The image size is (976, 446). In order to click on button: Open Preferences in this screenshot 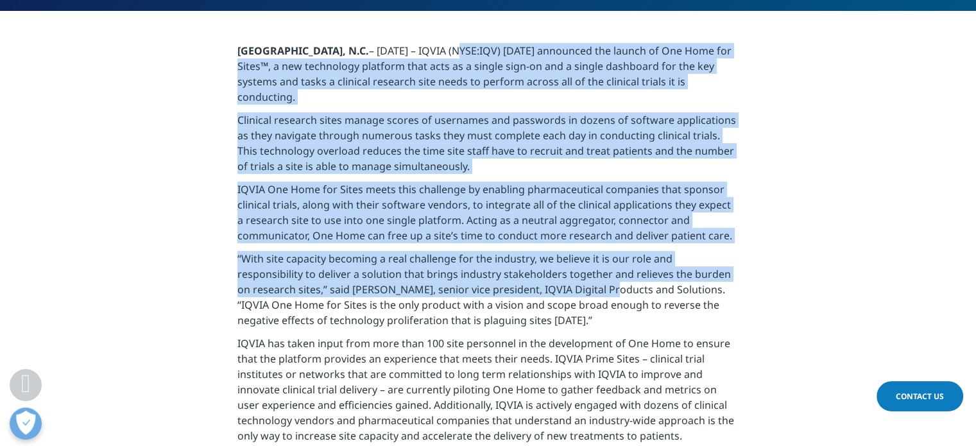, I will do `click(26, 423)`.